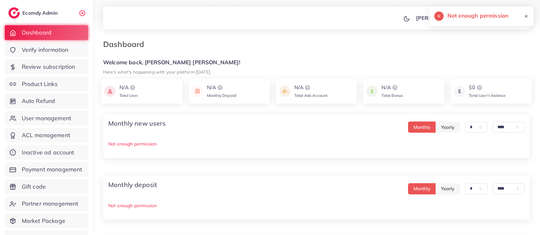 This screenshot has width=540, height=235. What do you see at coordinates (46, 101) in the screenshot?
I see `a: Auto Refund` at bounding box center [46, 101].